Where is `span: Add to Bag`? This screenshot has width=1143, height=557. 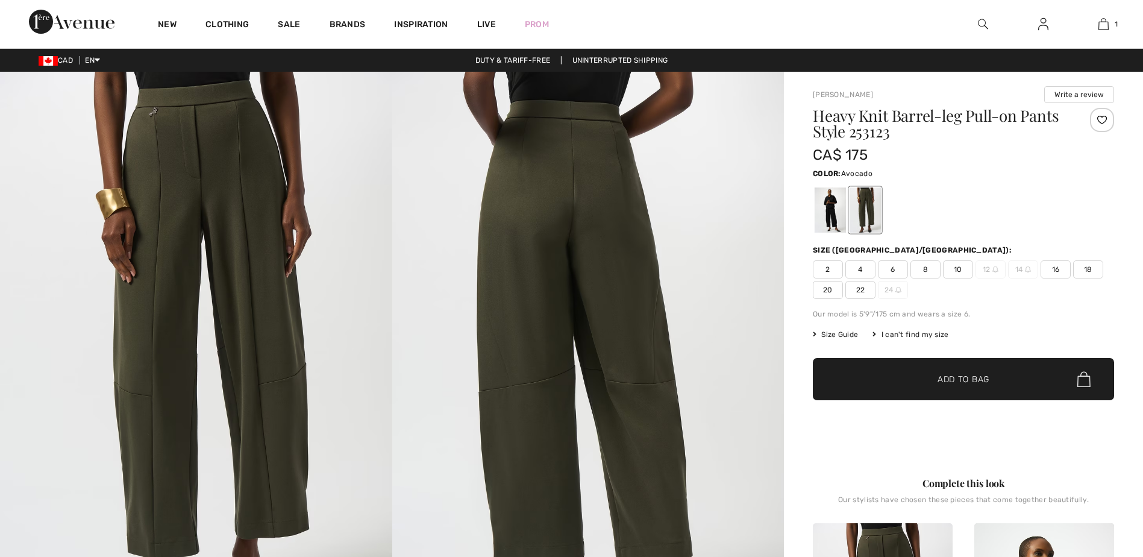 span: Add to Bag is located at coordinates (963, 379).